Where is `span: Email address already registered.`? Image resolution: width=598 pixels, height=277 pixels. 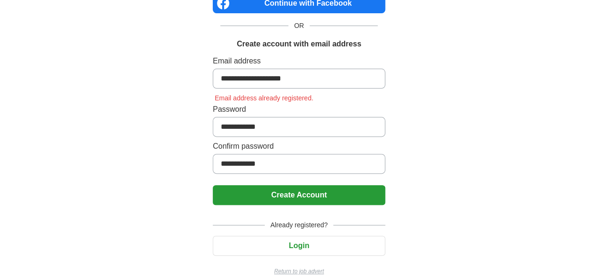
span: Email address already registered. is located at coordinates (264, 98).